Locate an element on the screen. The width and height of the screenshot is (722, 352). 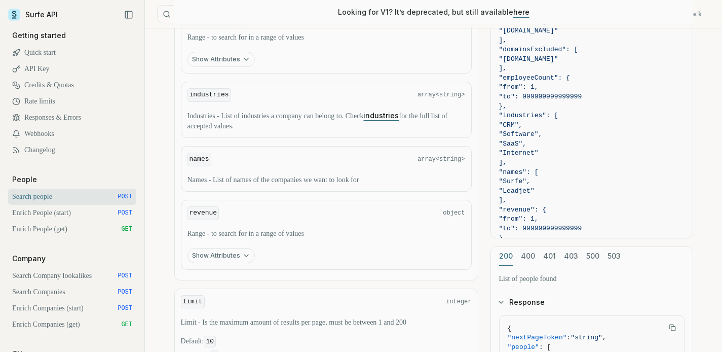
code: industries is located at coordinates (209, 95).